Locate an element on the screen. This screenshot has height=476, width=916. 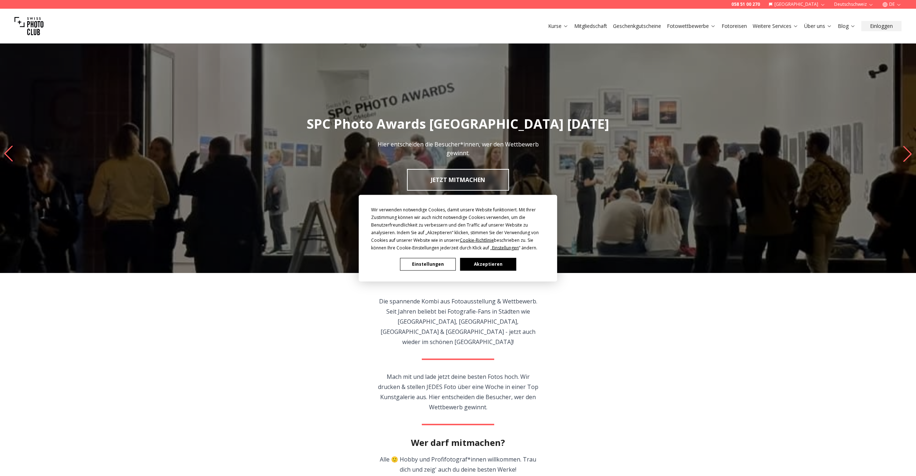
span: Cookie-Richtlinie is located at coordinates (477, 239).